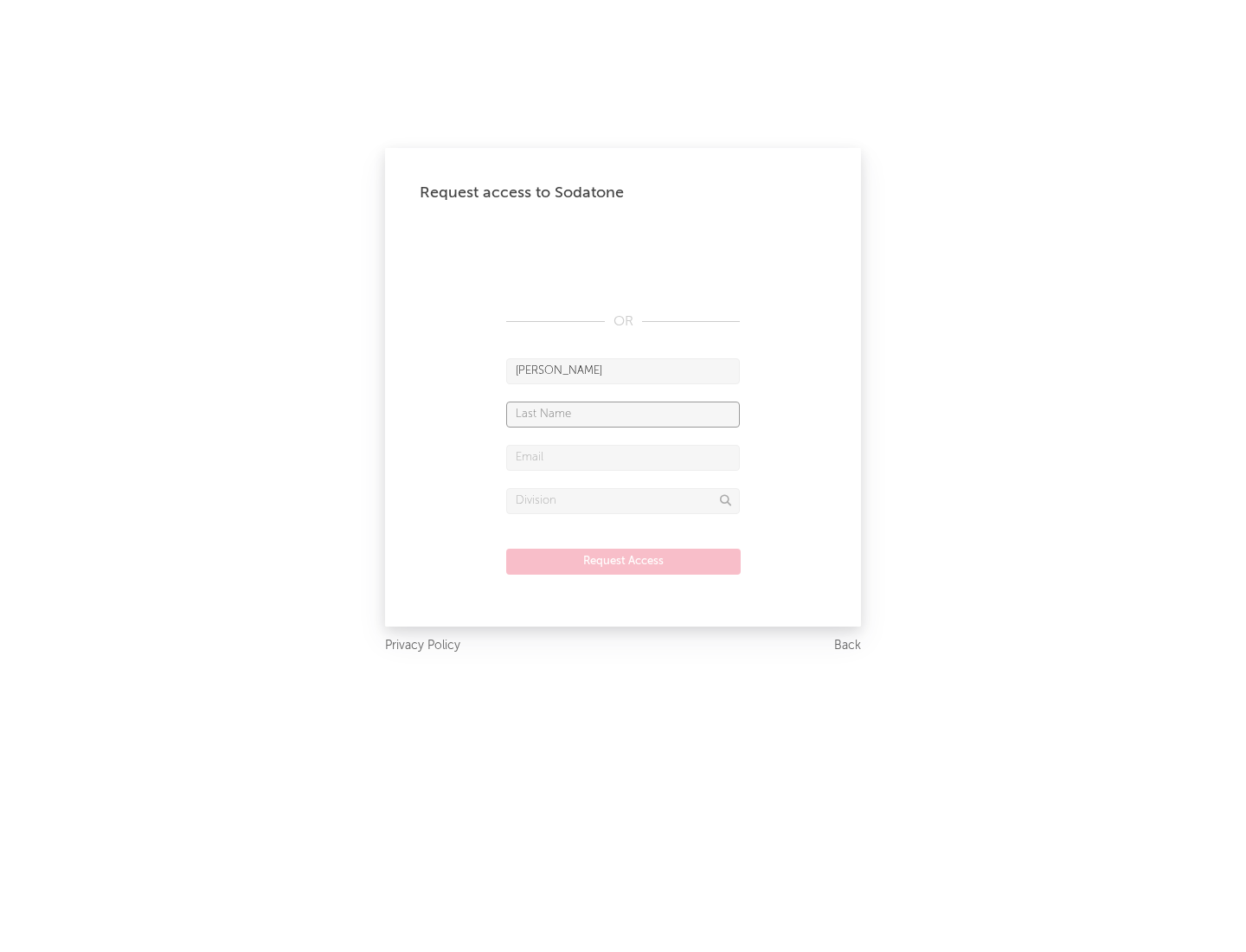 This screenshot has width=1246, height=952. Describe the element at coordinates (623, 193) in the screenshot. I see `div: Request access to Sodatone` at that location.